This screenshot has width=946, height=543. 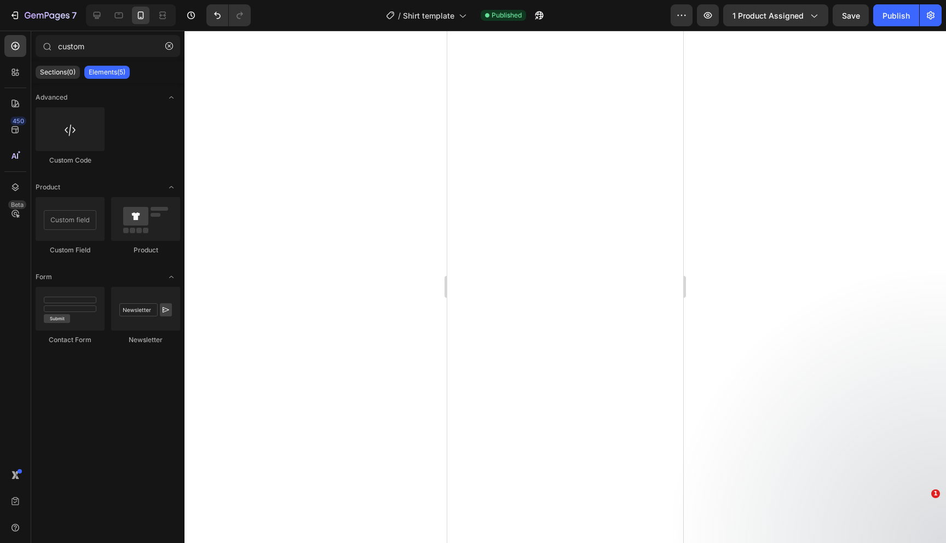 What do you see at coordinates (70, 250) in the screenshot?
I see `div: Custom Field` at bounding box center [70, 250].